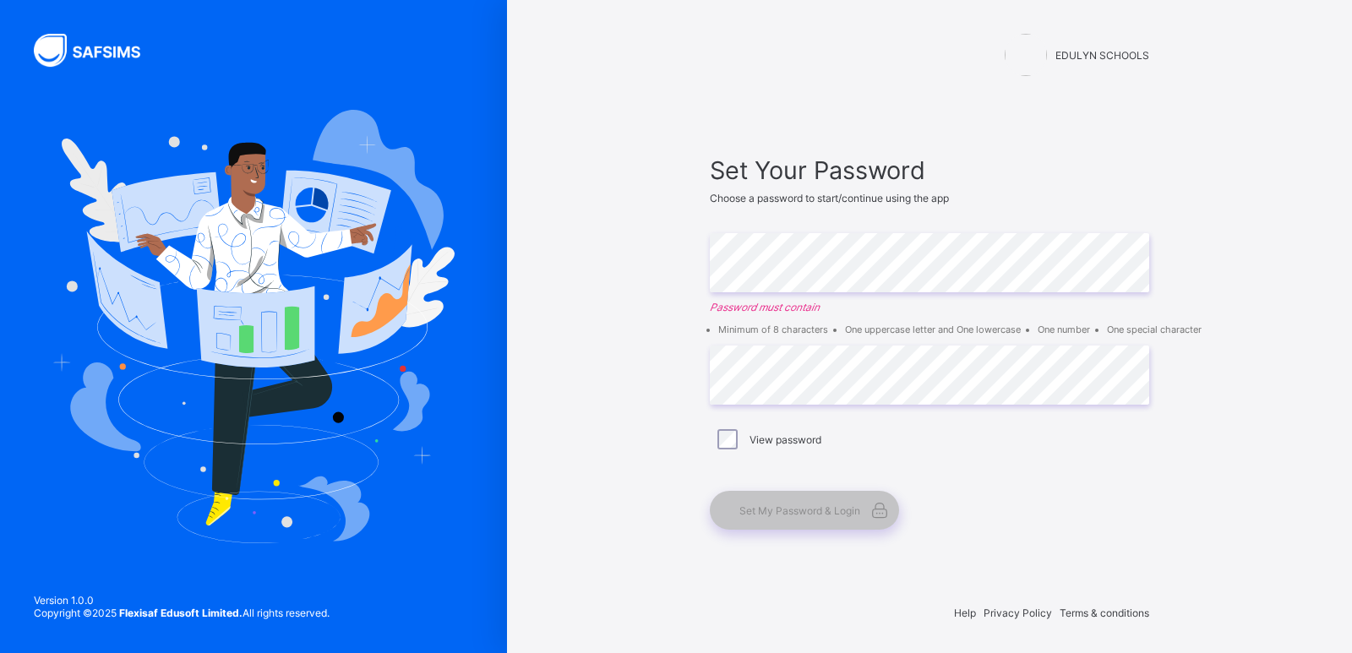 The width and height of the screenshot is (1352, 653). What do you see at coordinates (829, 198) in the screenshot?
I see `span: Choose a password to start/continue using the app` at bounding box center [829, 198].